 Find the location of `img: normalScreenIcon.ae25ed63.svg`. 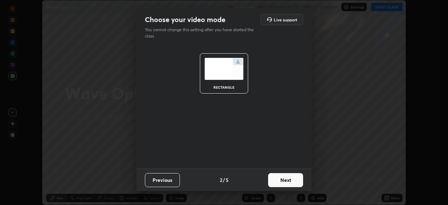

img: normalScreenIcon.ae25ed63.svg is located at coordinates (224, 69).